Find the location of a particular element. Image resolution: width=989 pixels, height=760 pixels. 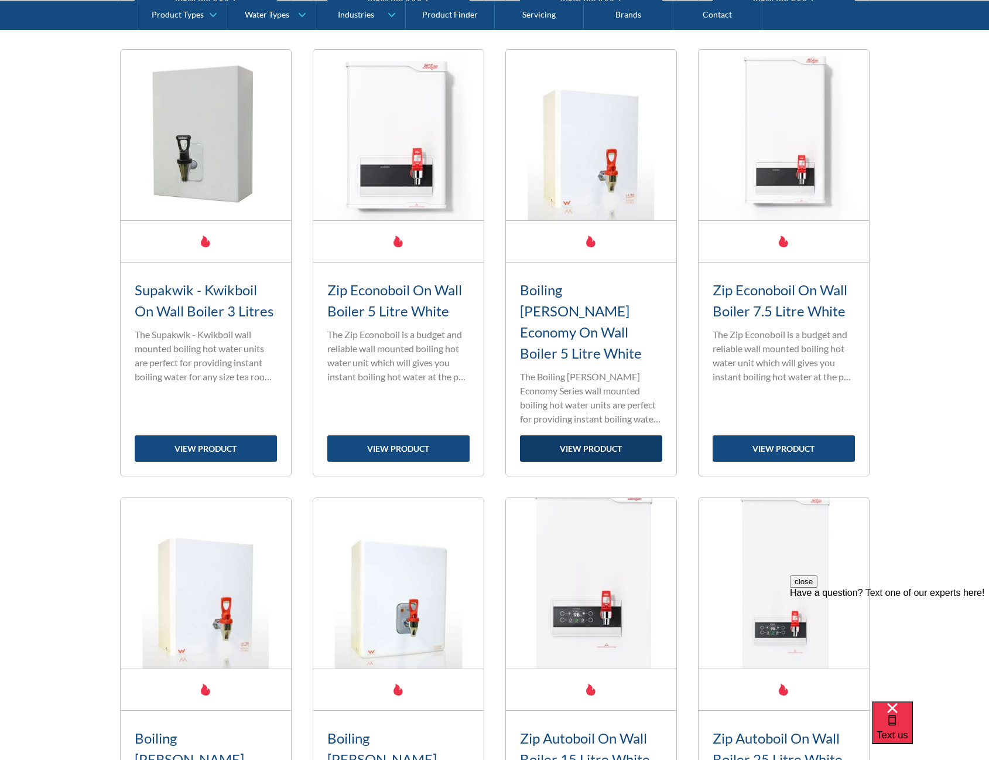

img: Zip Econoboil On Wall Boiler 7.5 Litre White is located at coordinates (784, 135).